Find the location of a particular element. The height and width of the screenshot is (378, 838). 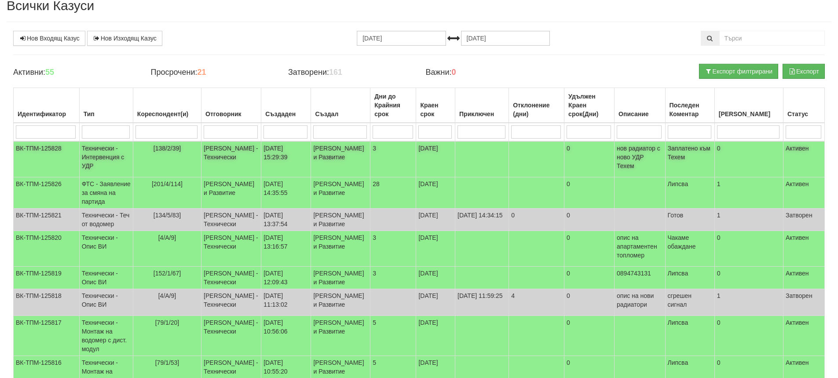

p: опис на апартаментен топломер is located at coordinates (640, 246).